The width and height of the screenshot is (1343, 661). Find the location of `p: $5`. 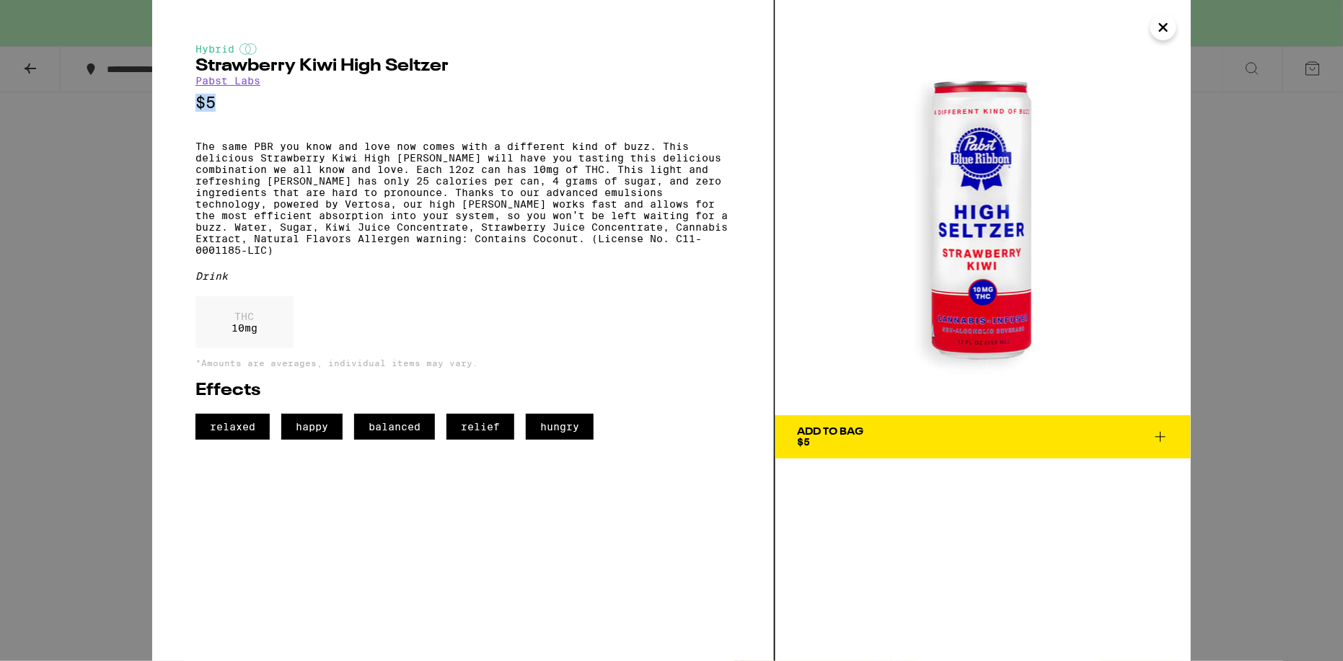

p: $5 is located at coordinates (463, 102).